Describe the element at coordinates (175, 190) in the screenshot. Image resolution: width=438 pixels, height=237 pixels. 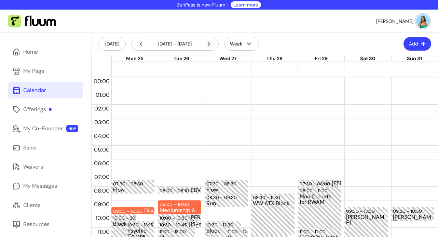
I see `div: 08:00 – 08:10` at that location.